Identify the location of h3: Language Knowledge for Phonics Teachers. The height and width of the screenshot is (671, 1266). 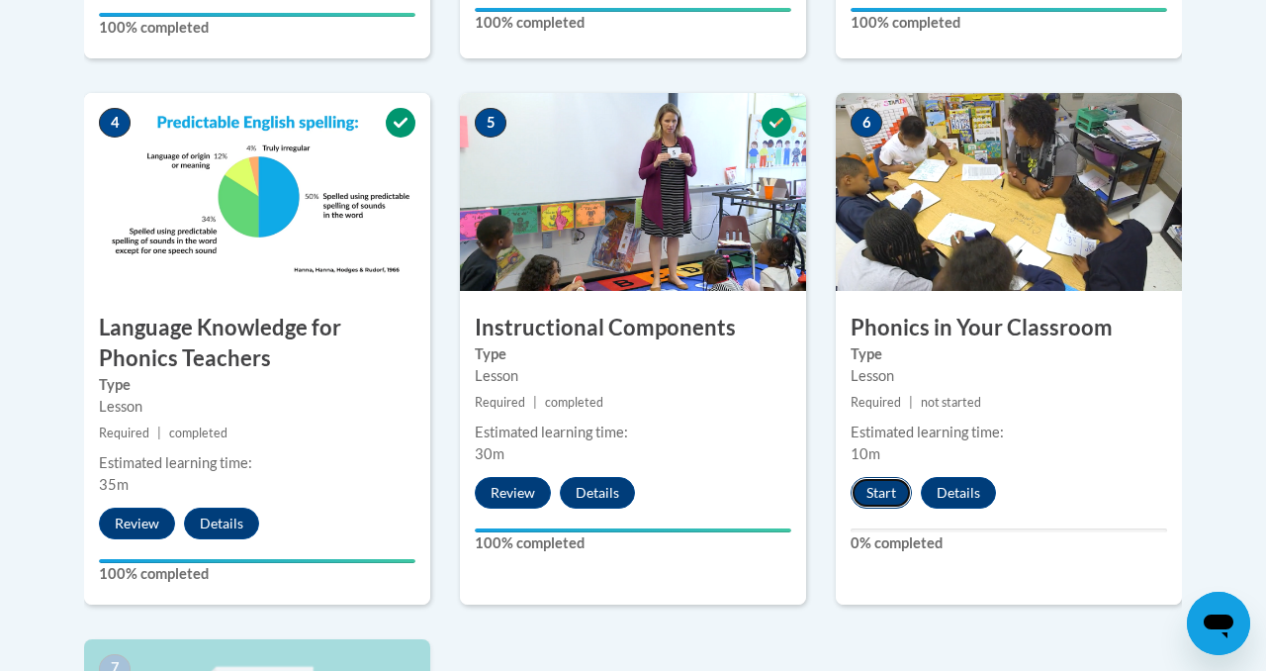
(257, 343).